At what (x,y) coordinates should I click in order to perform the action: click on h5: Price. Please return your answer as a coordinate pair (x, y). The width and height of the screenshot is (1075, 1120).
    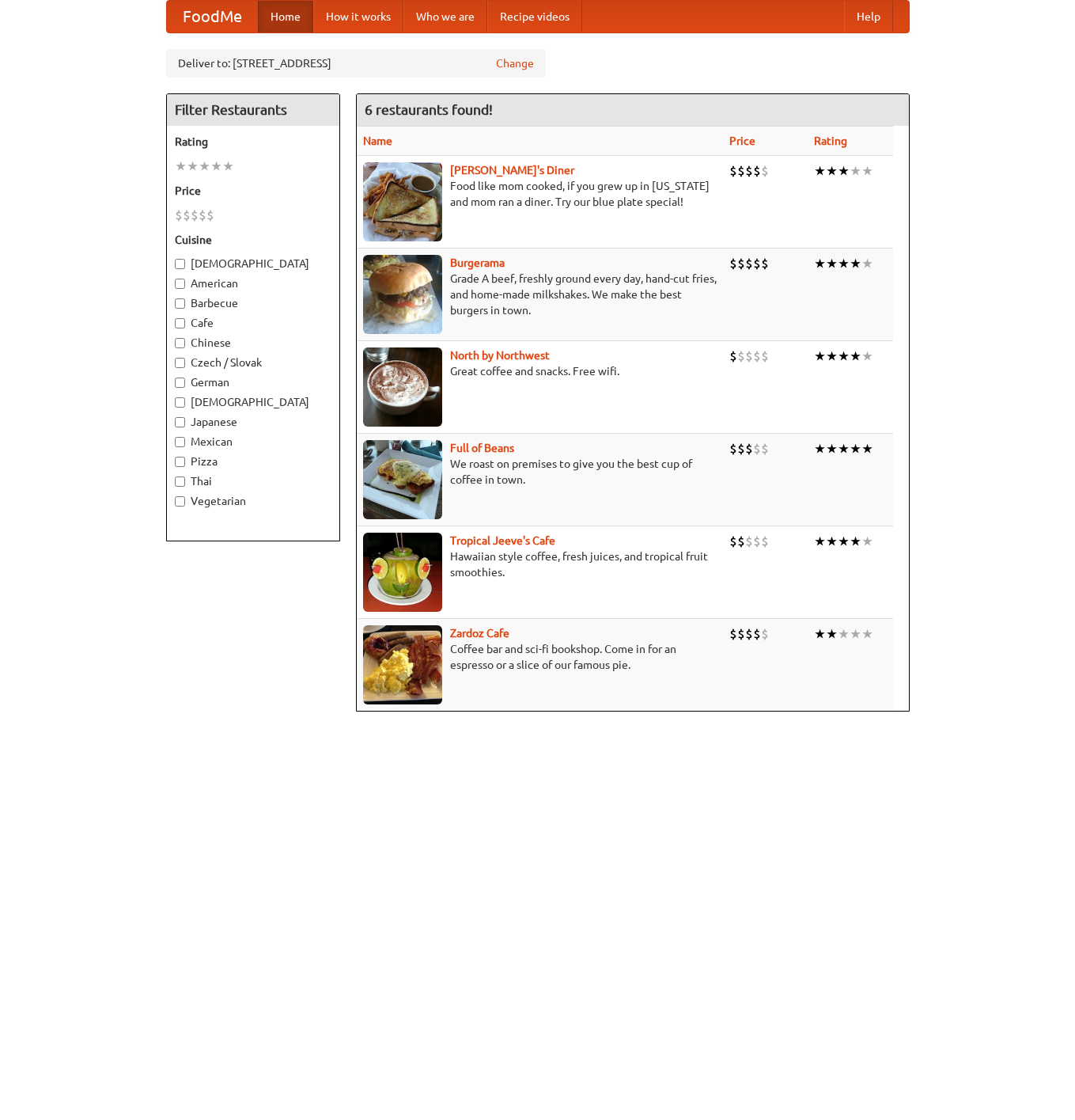
    Looking at the image, I should click on (254, 191).